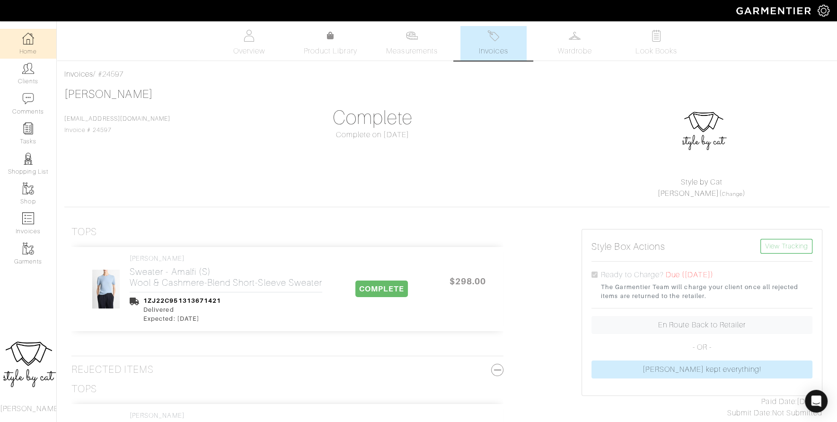 The width and height of the screenshot is (837, 422). Describe the element at coordinates (629, 247) in the screenshot. I see `h5: Style Box Actions` at that location.